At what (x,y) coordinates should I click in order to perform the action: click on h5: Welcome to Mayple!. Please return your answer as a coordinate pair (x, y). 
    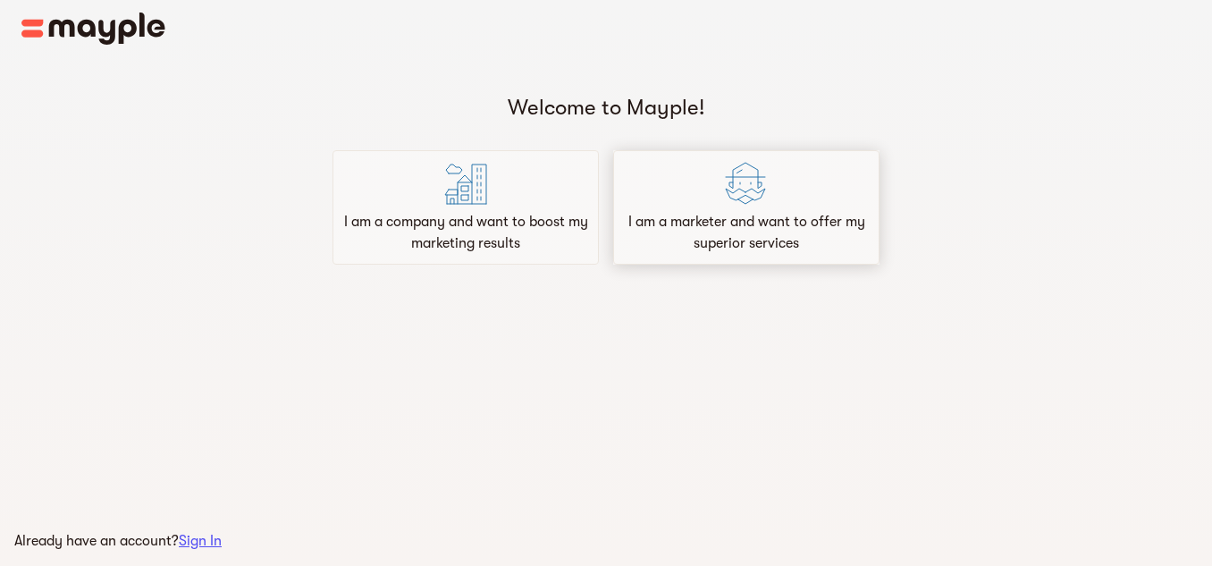
    Looking at the image, I should click on (606, 107).